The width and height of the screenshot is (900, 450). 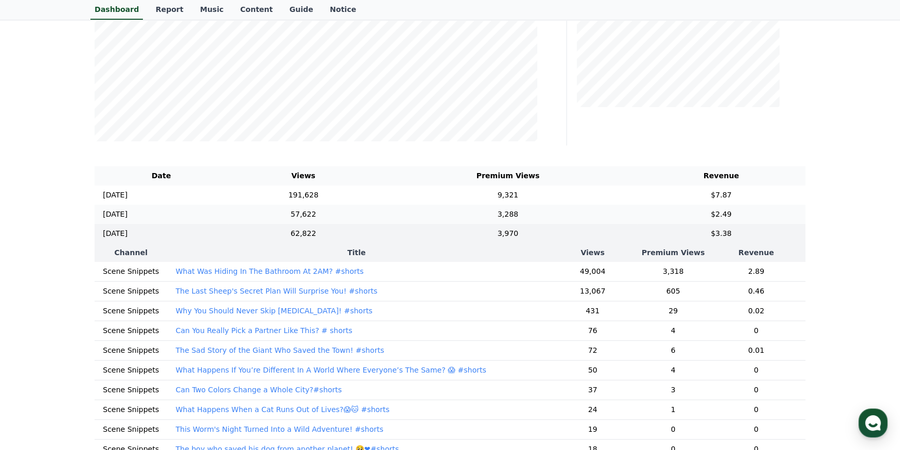 What do you see at coordinates (259, 390) in the screenshot?
I see `p: Can Two Colors Change a Whole City?#shorts` at bounding box center [259, 390].